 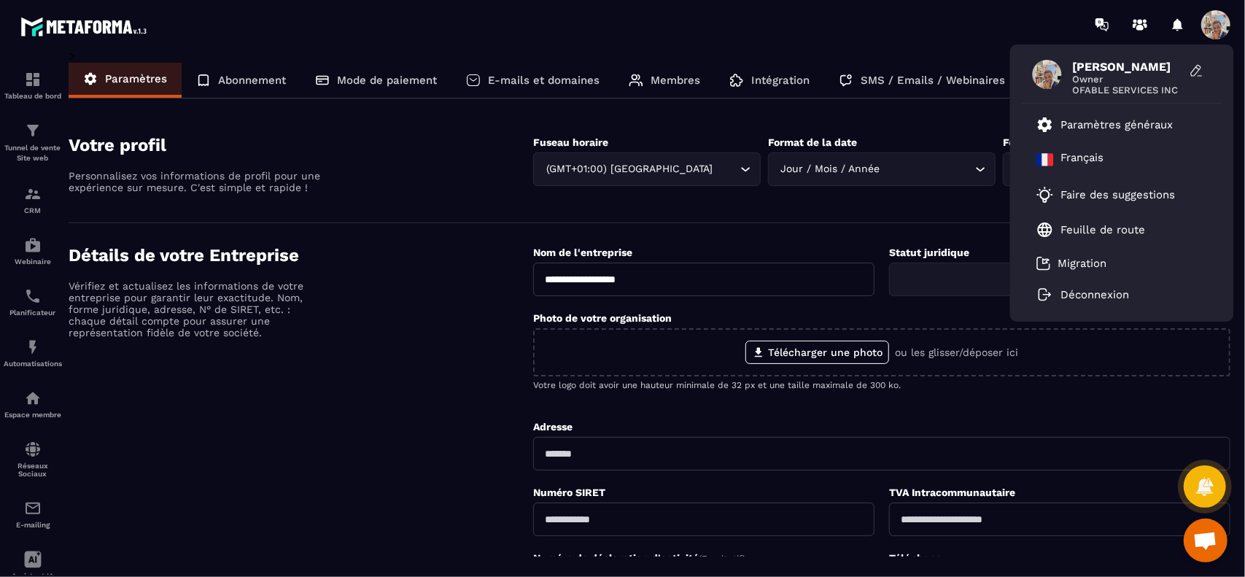 What do you see at coordinates (781, 80) in the screenshot?
I see `p: Intégration` at bounding box center [781, 80].